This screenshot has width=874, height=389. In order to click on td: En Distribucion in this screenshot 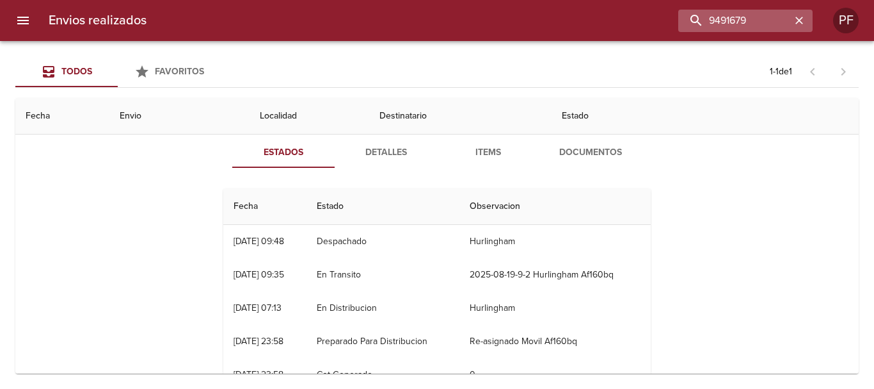, I will do `click(383, 308)`.